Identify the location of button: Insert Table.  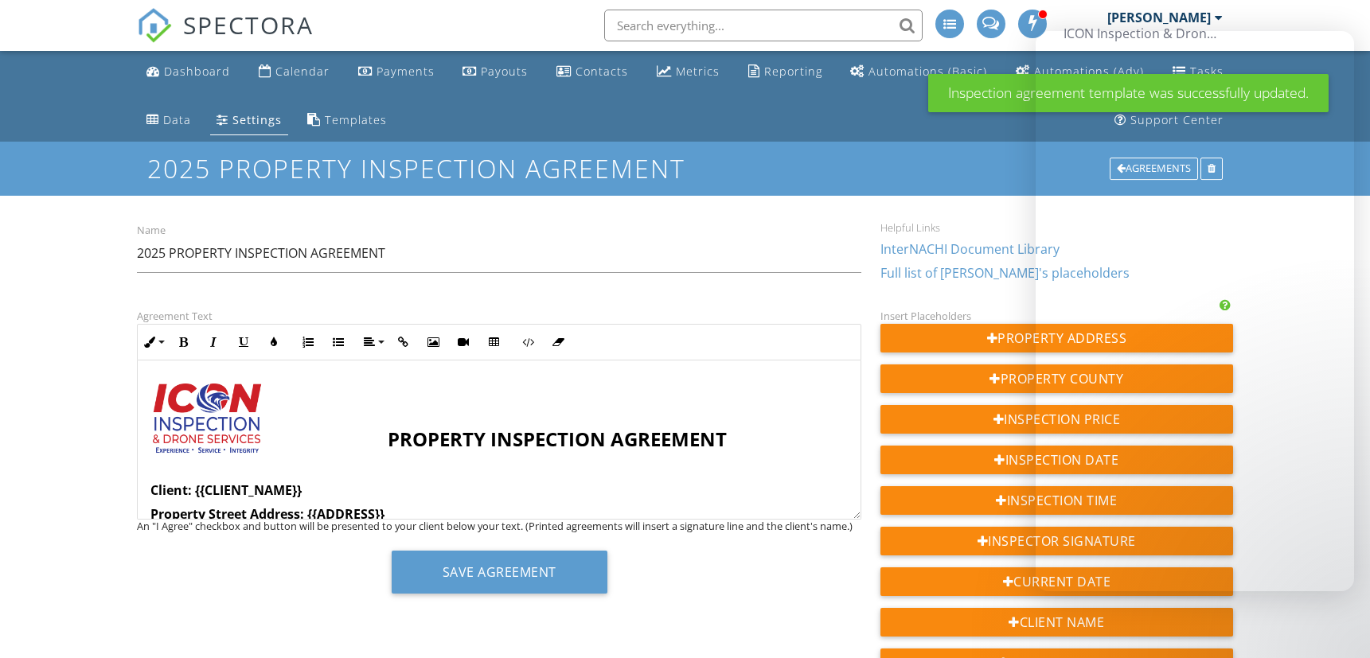
(494, 342).